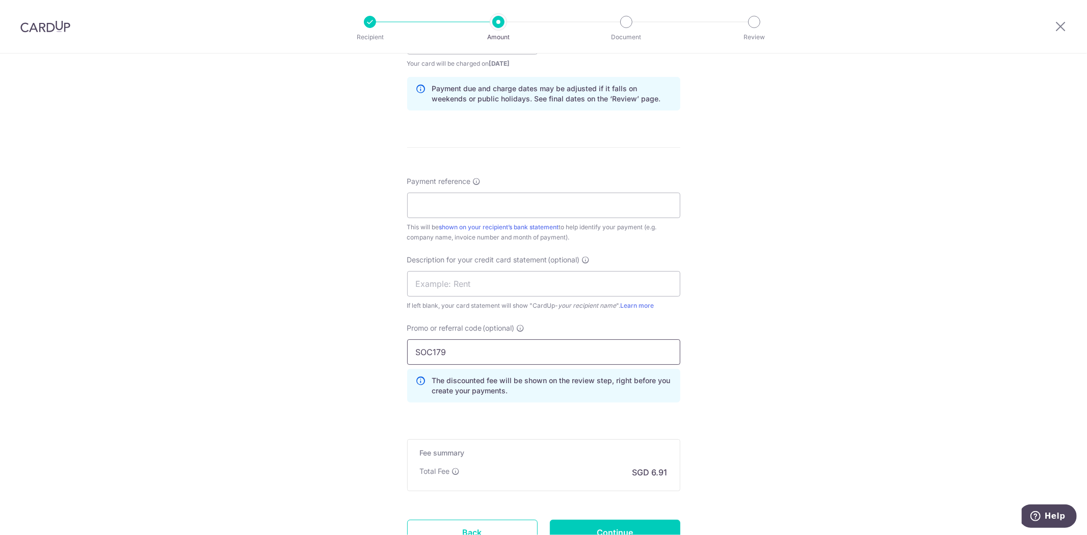 The image size is (1087, 535). Describe the element at coordinates (544, 284) in the screenshot. I see `input: Example: Rent` at that location.